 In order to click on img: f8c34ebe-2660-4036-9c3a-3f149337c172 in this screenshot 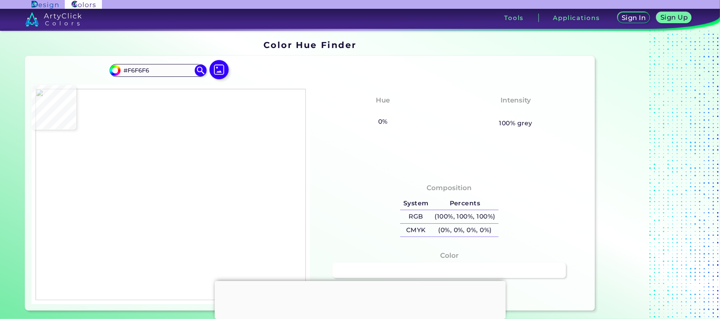, I will do `click(171, 194)`.